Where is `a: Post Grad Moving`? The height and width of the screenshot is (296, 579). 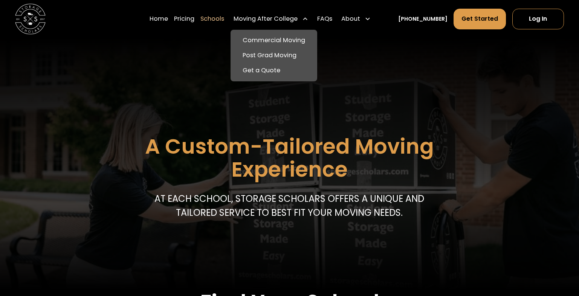 a: Post Grad Moving is located at coordinates (274, 55).